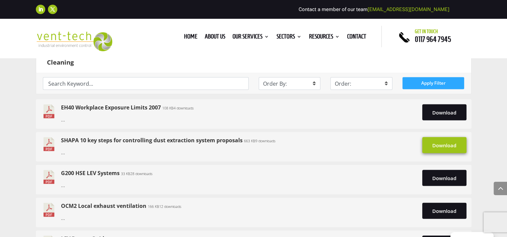  Describe the element at coordinates (433, 39) in the screenshot. I see `span: 0117 964 7945` at that location.